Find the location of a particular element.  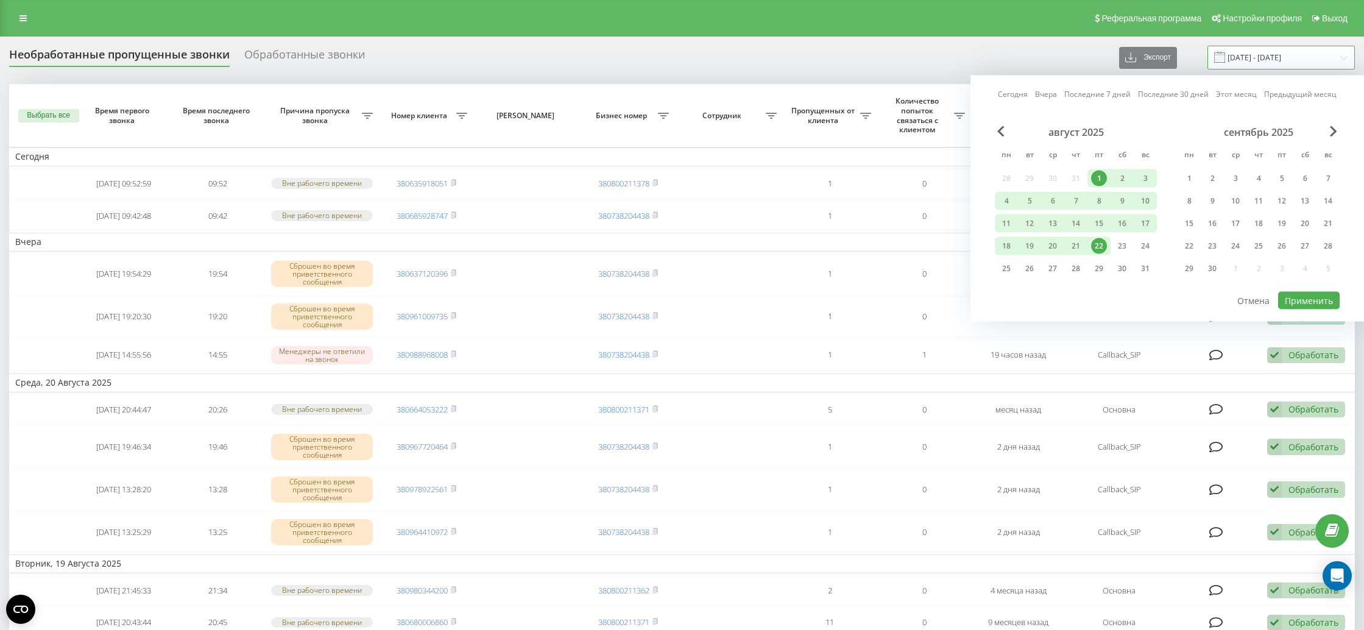

abbr: среда is located at coordinates (1053, 156).